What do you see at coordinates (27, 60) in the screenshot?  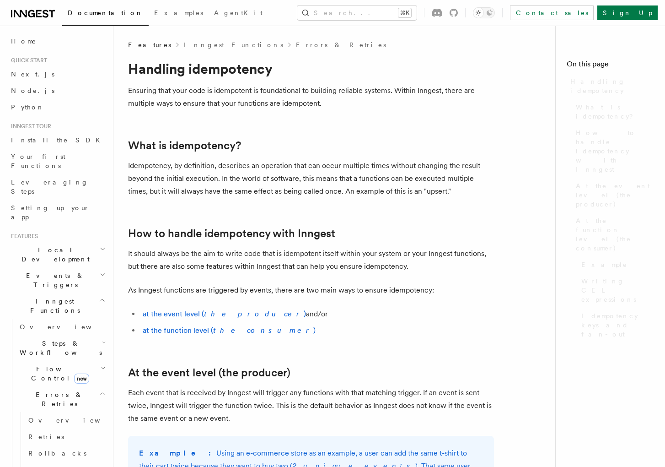 I see `span: Quick start` at bounding box center [27, 60].